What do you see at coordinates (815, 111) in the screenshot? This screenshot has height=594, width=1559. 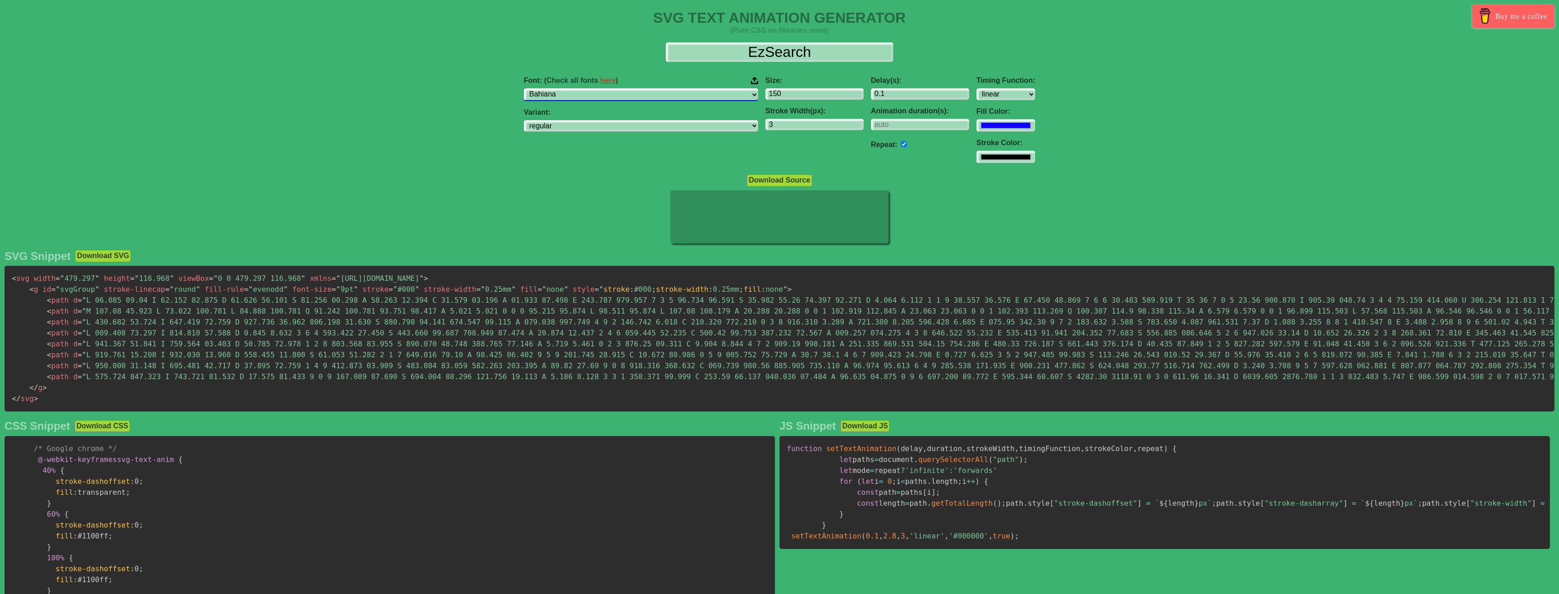 I see `label: Stroke Width(px):` at bounding box center [815, 111].